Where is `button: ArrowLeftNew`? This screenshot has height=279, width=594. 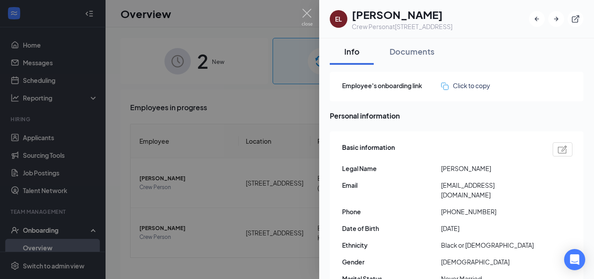 button: ArrowLeftNew is located at coordinates (537, 19).